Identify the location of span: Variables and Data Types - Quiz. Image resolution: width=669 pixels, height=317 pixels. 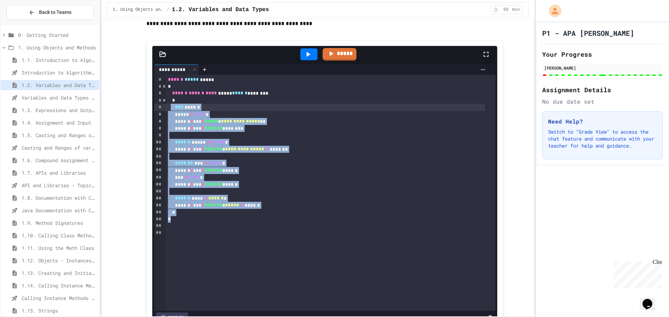
(59, 98).